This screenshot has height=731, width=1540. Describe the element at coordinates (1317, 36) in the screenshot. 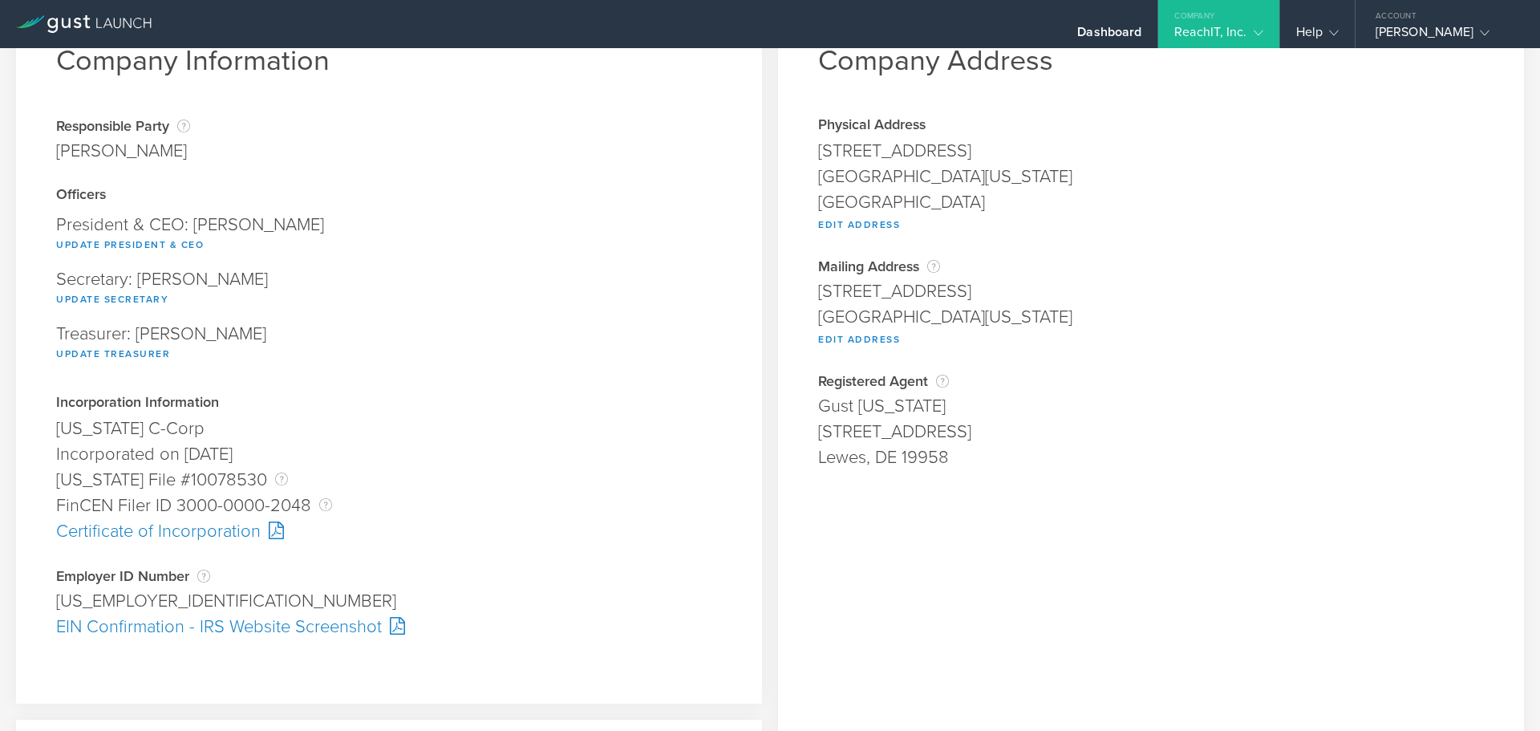

I see `div: Help` at that location.